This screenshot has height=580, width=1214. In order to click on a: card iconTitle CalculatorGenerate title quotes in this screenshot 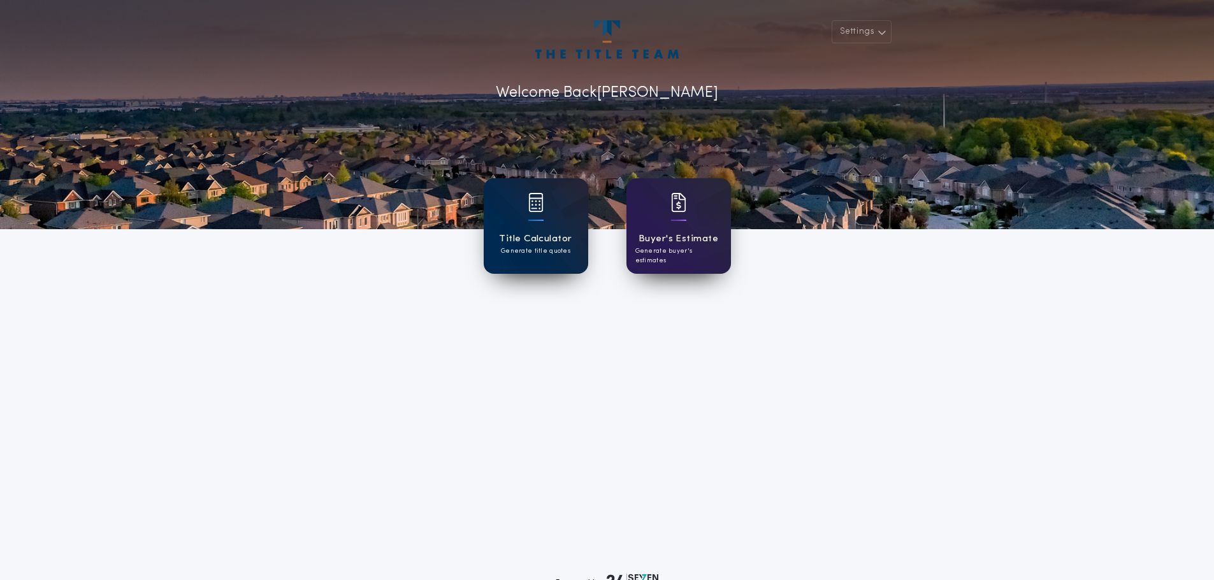, I will do `click(536, 226)`.